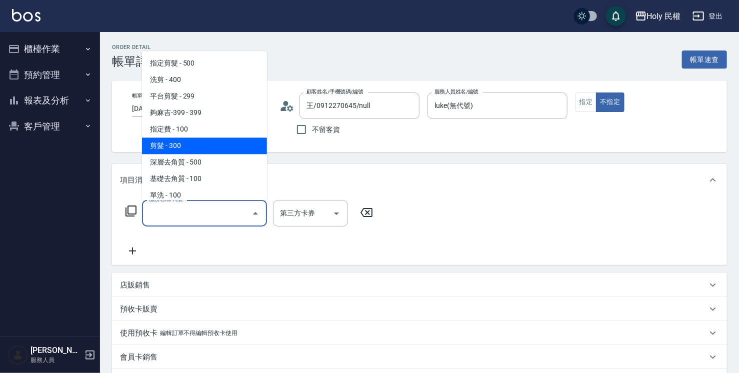 The image size is (739, 373). Describe the element at coordinates (199, 333) in the screenshot. I see `p: 編輯訂單不得編輯預收卡使用` at that location.